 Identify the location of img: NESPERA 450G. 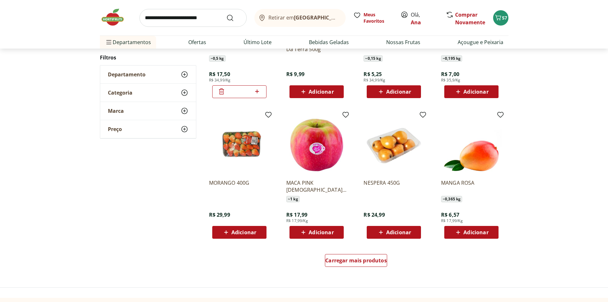
(394, 144).